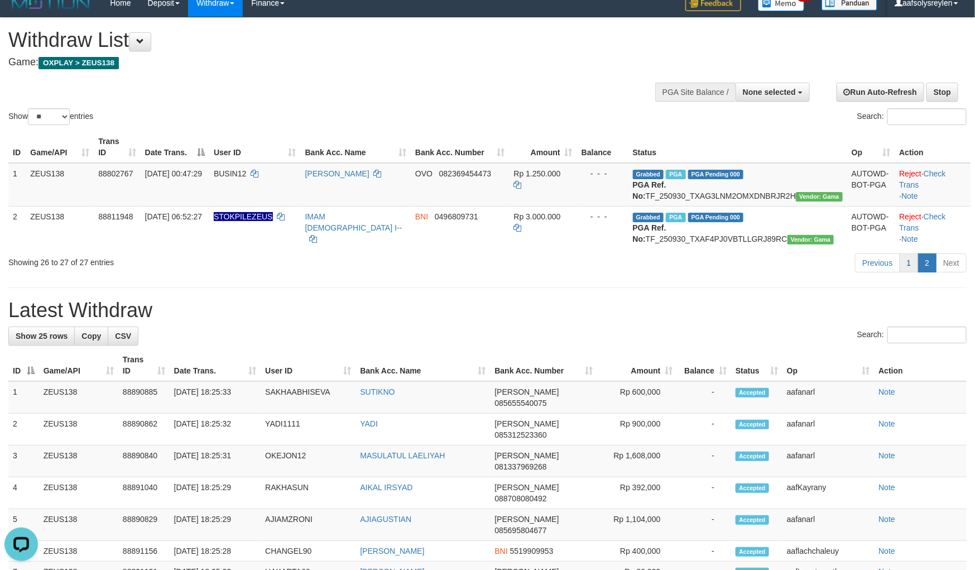  I want to click on th: Game/API: activate to sort column ascending, so click(60, 147).